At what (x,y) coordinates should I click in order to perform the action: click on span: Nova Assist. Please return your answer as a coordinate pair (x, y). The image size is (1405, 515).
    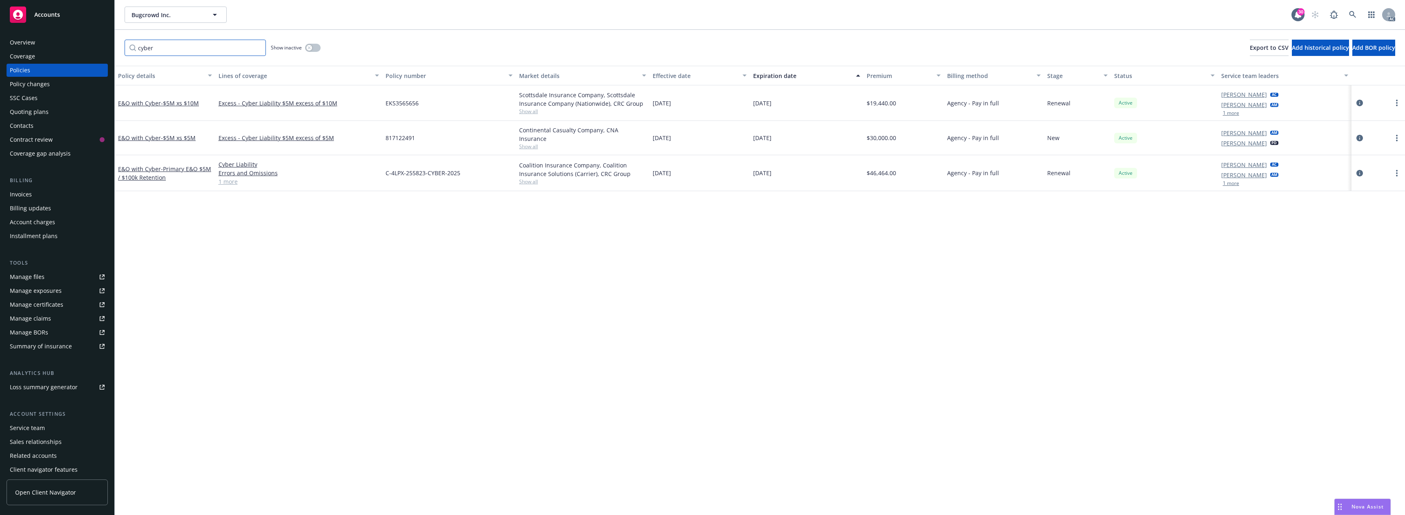
    Looking at the image, I should click on (1367, 506).